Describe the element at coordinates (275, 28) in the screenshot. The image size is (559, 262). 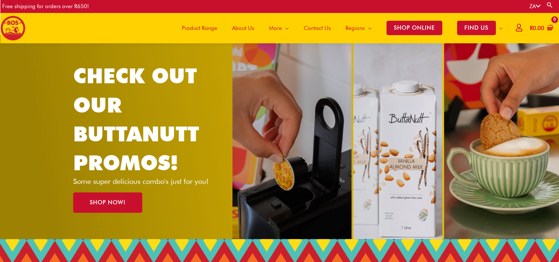
I see `span: More` at that location.